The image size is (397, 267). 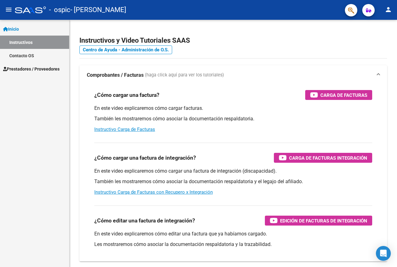 I want to click on a: Centro de Ayuda - Administración de O.S., so click(x=125, y=50).